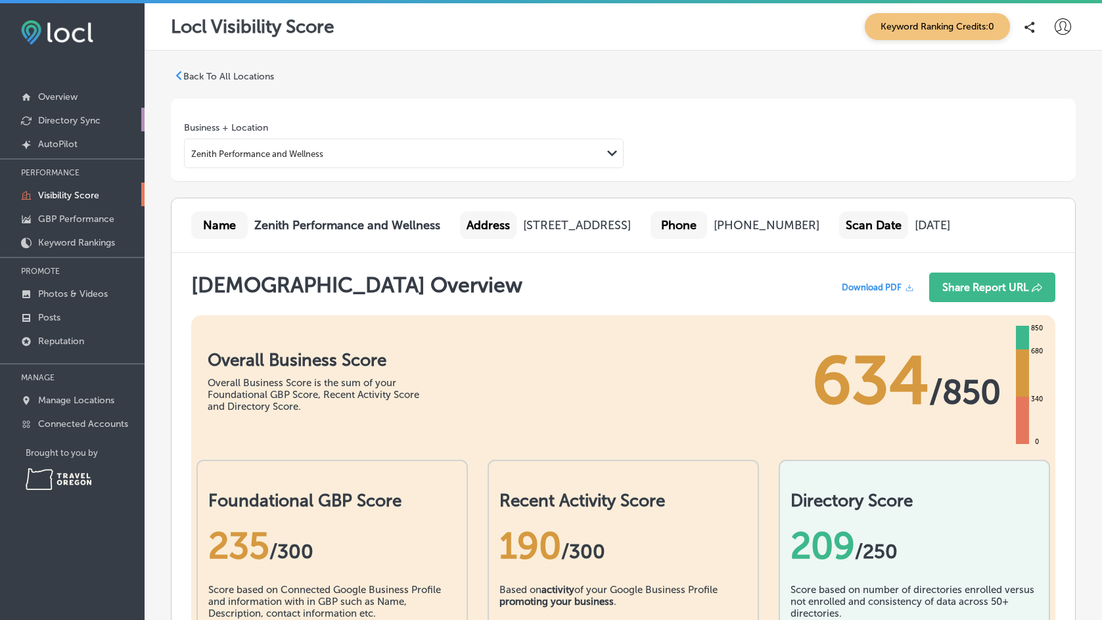 The height and width of the screenshot is (620, 1102). Describe the element at coordinates (58, 97) in the screenshot. I see `p: Overview` at that location.